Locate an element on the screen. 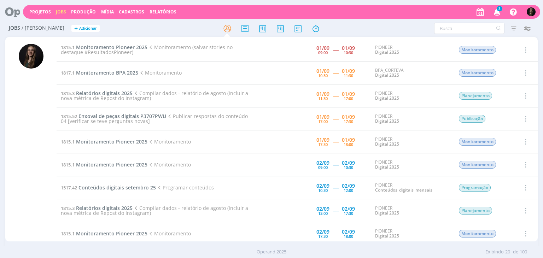 The height and width of the screenshot is (258, 543). span: de is located at coordinates (515, 252).